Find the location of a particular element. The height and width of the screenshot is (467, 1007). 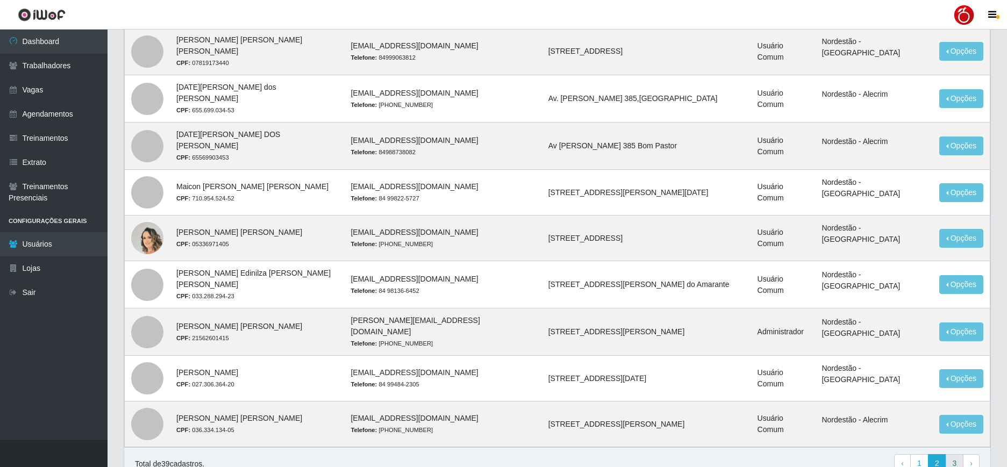

small: 21562601415 is located at coordinates (203, 338).